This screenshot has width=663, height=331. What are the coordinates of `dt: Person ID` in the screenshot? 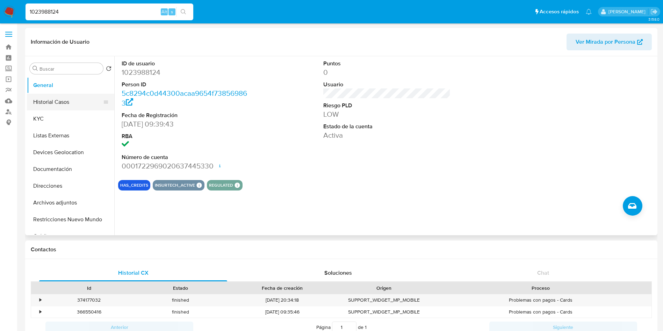 It's located at (185, 85).